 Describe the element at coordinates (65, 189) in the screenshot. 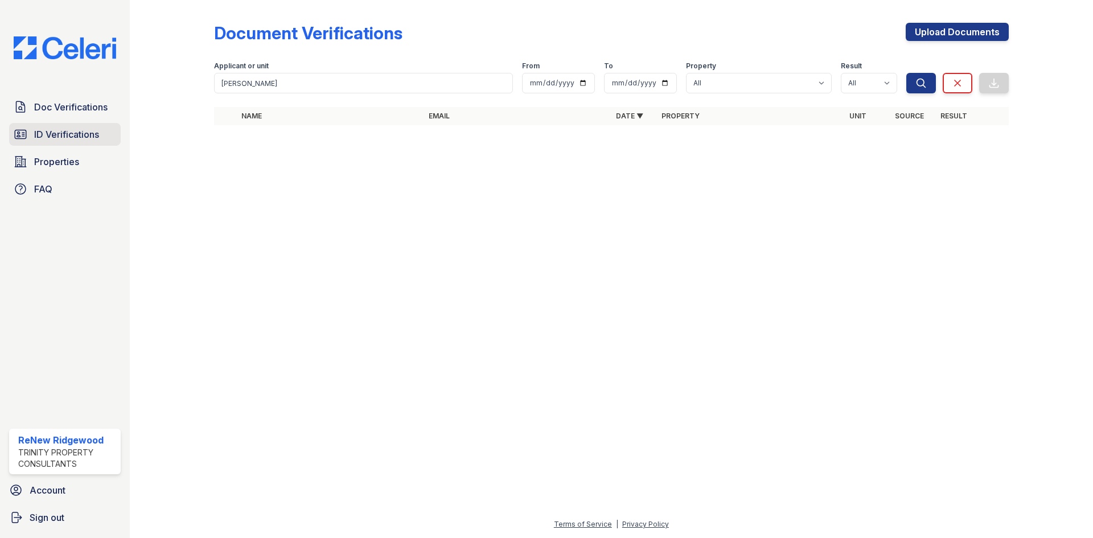

I see `a: FAQ` at that location.